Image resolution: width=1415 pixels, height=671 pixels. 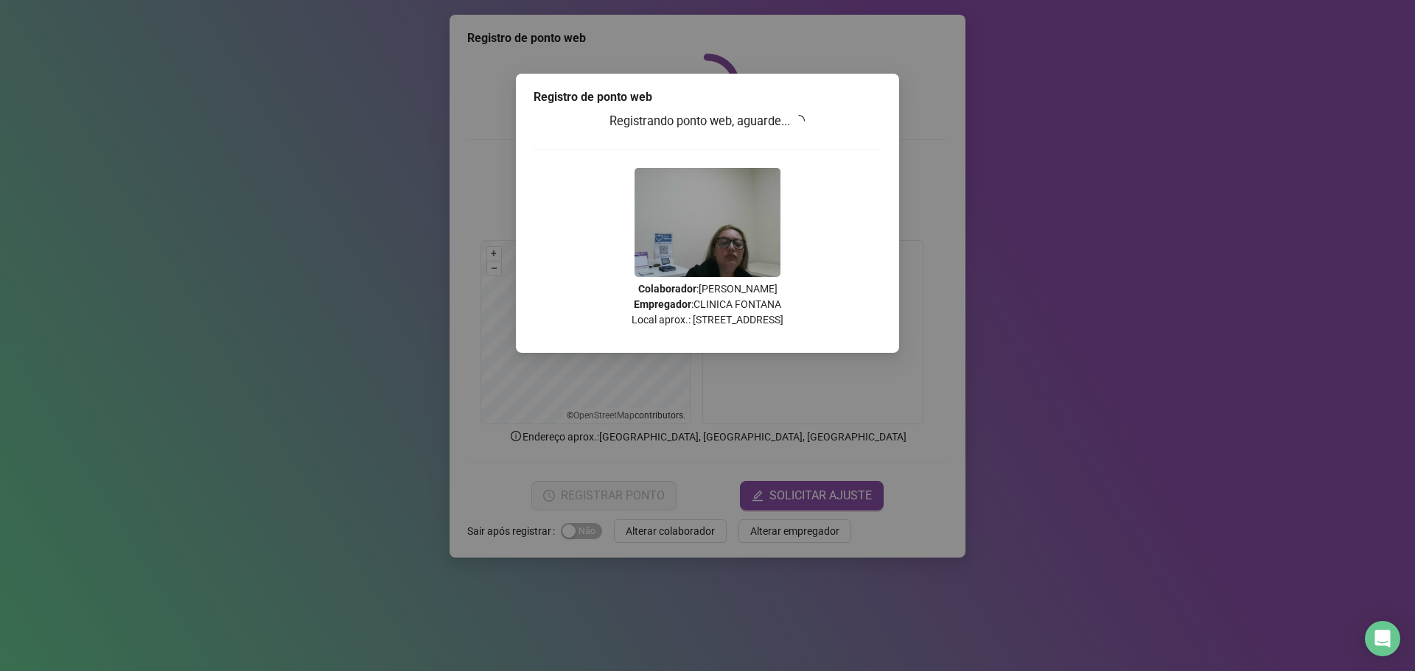 What do you see at coordinates (707, 223) in the screenshot?
I see `img: 2Q==` at bounding box center [707, 223].